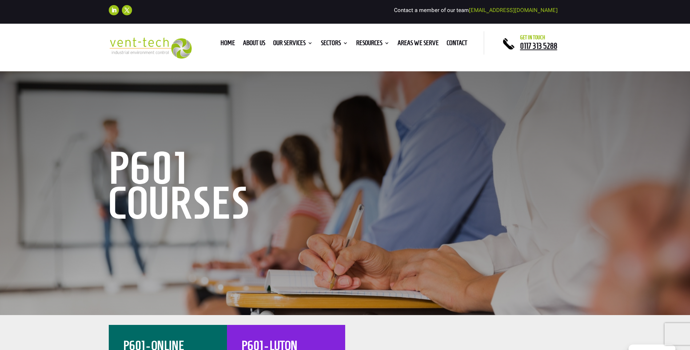 The image size is (690, 350). Describe the element at coordinates (127, 10) in the screenshot. I see `a: Follow on X` at that location.